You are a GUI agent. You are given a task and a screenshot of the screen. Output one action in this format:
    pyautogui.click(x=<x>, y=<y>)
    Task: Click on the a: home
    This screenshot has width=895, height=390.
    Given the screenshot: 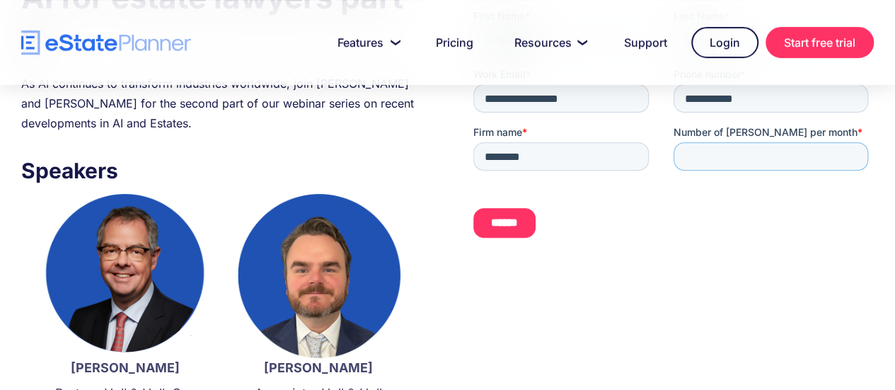 What is the action you would take?
    pyautogui.click(x=106, y=42)
    